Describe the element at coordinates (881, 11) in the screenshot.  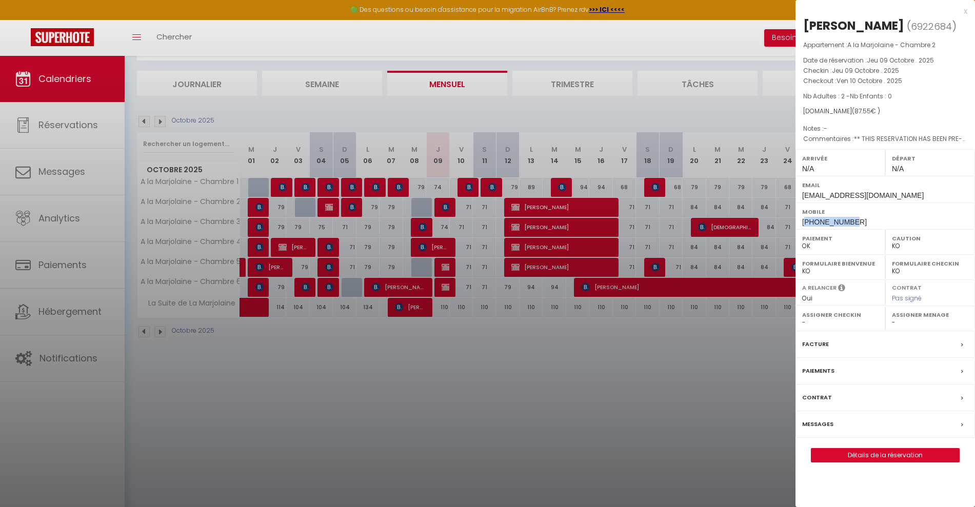
I see `div: x` at that location.